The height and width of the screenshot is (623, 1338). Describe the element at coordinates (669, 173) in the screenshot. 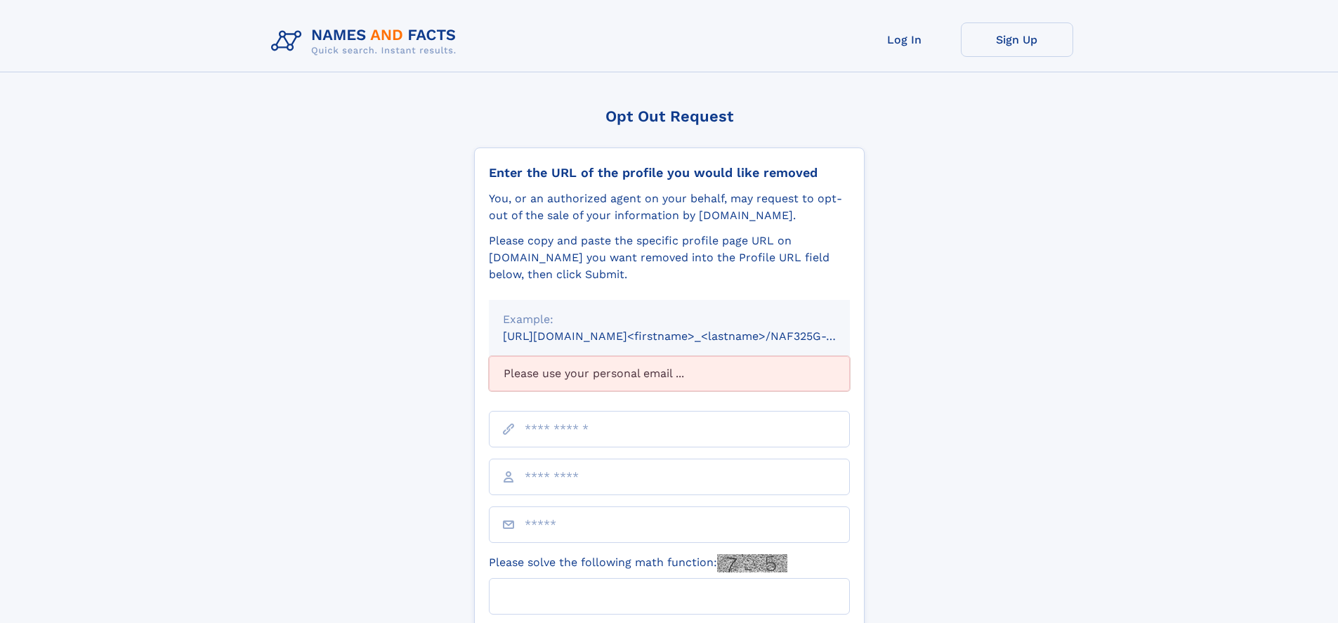

I see `div: Enter the URL of the profile you would like removed` at that location.